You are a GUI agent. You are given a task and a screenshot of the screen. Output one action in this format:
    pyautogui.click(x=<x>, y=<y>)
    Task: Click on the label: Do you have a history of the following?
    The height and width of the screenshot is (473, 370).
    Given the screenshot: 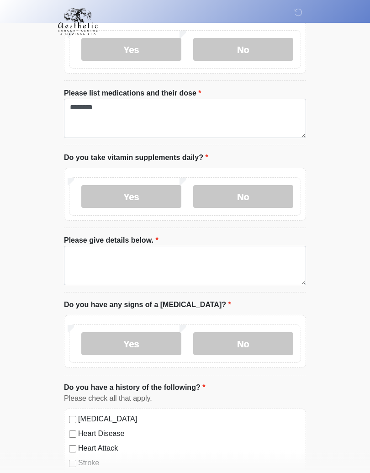 What is the action you would take?
    pyautogui.click(x=134, y=388)
    